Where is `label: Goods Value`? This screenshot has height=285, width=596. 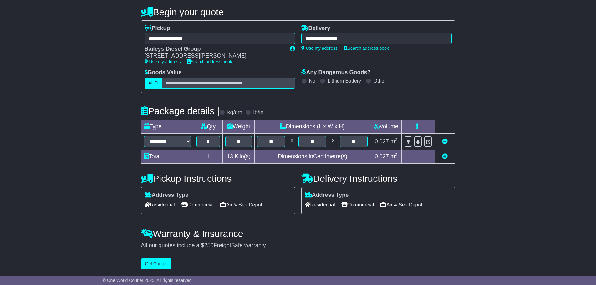
label: Goods Value is located at coordinates (163, 73).